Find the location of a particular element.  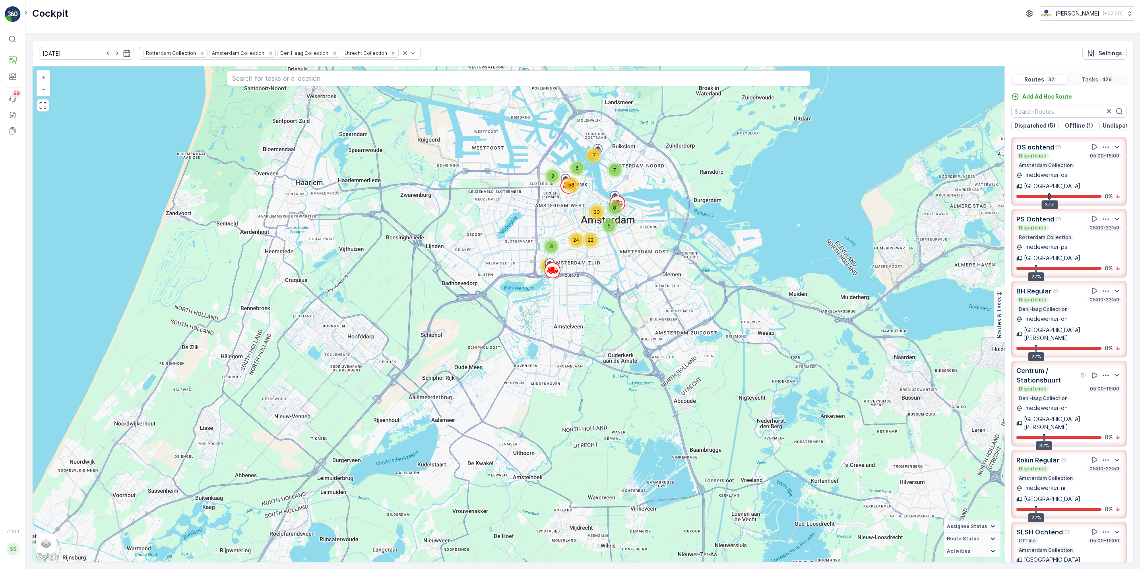

button: SS is located at coordinates (13, 549).